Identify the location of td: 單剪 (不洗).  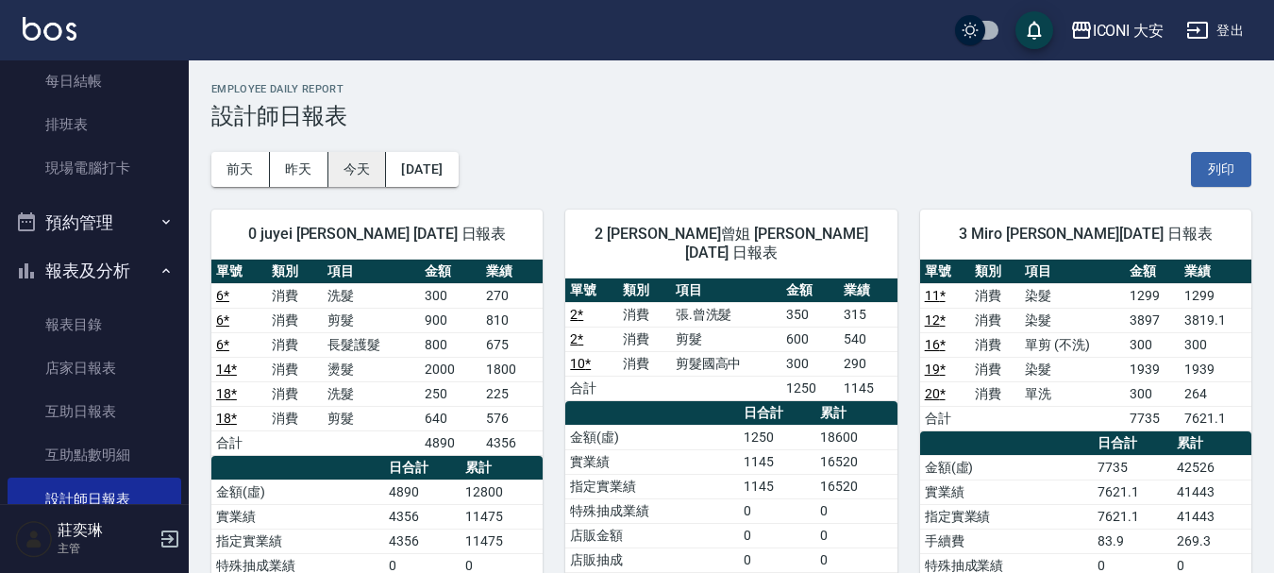
(1072, 344).